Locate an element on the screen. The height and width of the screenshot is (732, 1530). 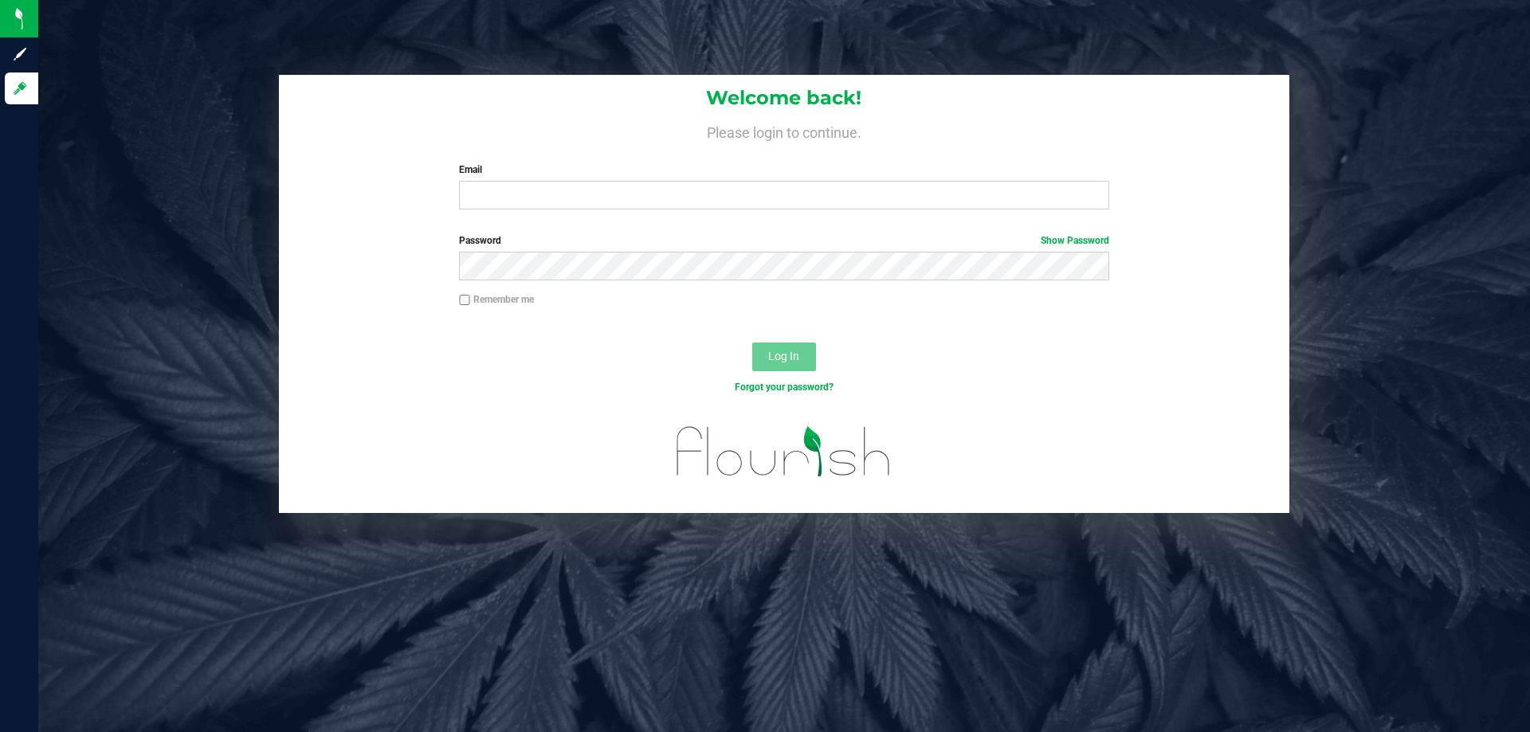
a: Show Password is located at coordinates (1075, 241).